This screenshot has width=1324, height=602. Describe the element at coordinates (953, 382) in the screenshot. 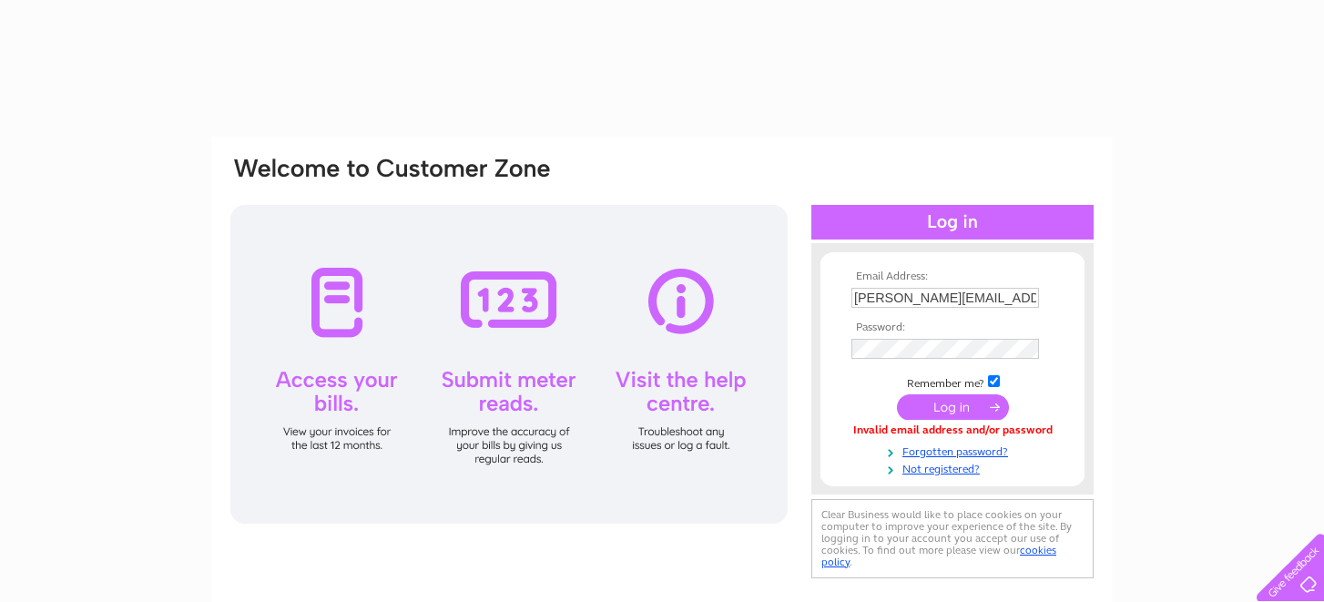

I see `td: Remember me?` at that location.